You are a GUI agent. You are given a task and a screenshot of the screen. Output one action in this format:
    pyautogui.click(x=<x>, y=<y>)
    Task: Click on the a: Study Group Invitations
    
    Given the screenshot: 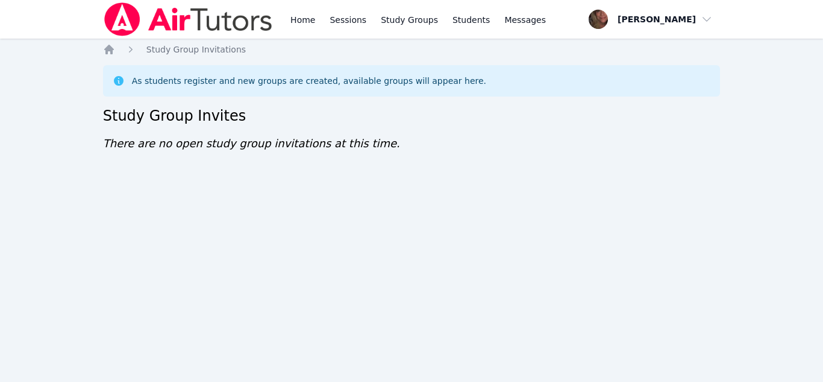 What is the action you would take?
    pyautogui.click(x=196, y=49)
    